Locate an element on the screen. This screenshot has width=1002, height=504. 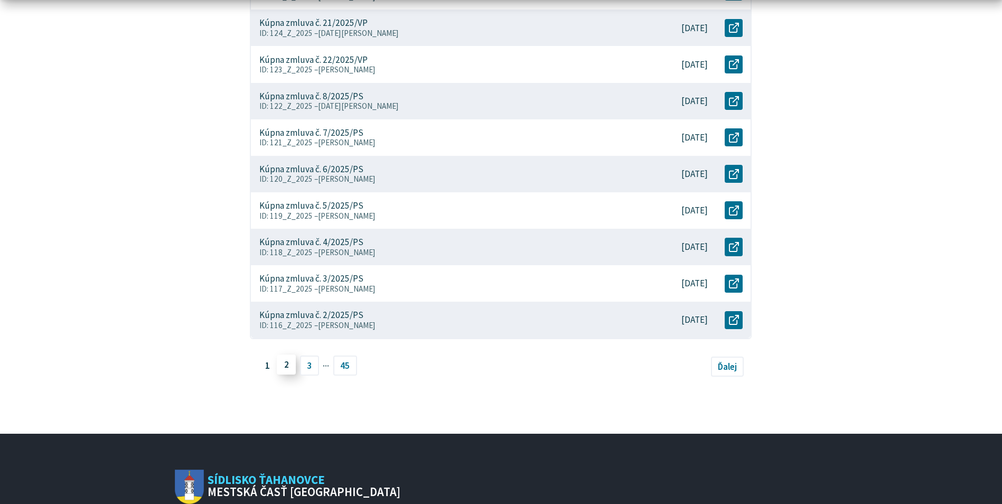
a: Logo Sídlisko Ťahanovce, prejsť na domovskú stránku. is located at coordinates (288, 486).